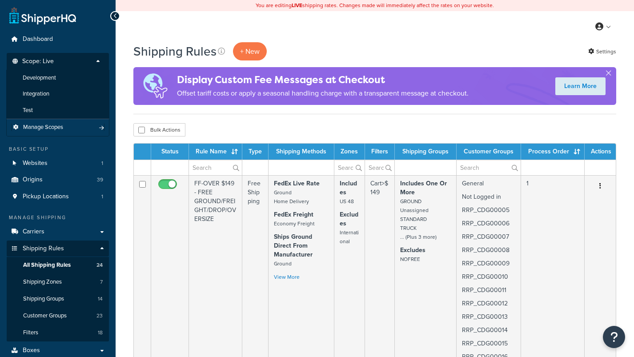 The width and height of the screenshot is (634, 357). I want to click on p: RRP_CDG00013, so click(488, 317).